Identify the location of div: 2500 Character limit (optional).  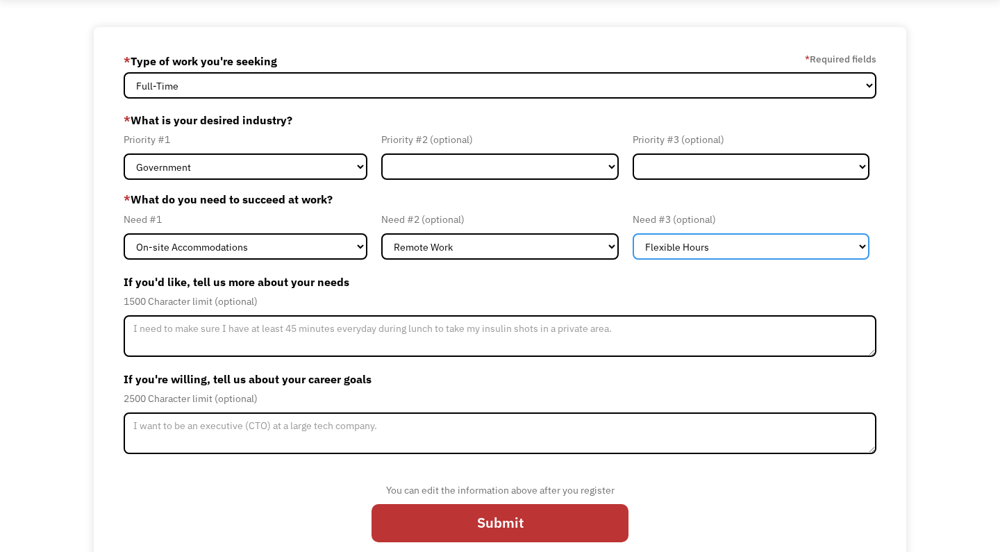
(500, 398).